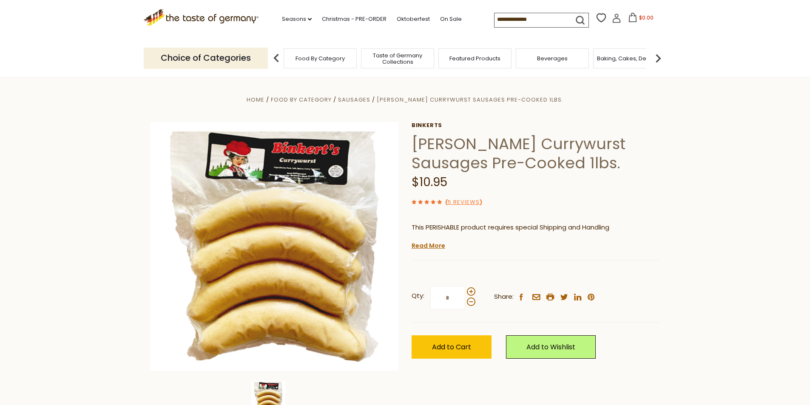  What do you see at coordinates (354, 99) in the screenshot?
I see `span: Sausages` at bounding box center [354, 99].